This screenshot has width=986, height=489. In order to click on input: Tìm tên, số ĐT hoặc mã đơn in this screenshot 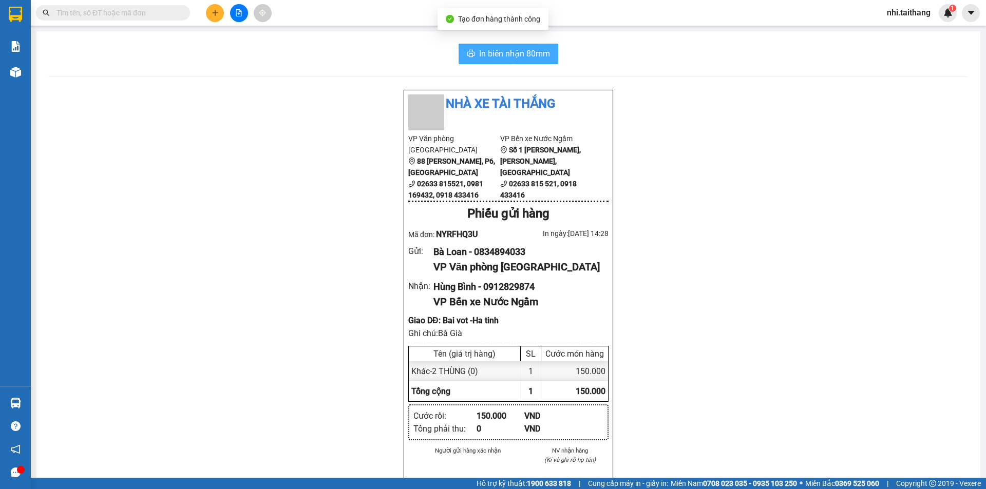, I will do `click(117, 13)`.